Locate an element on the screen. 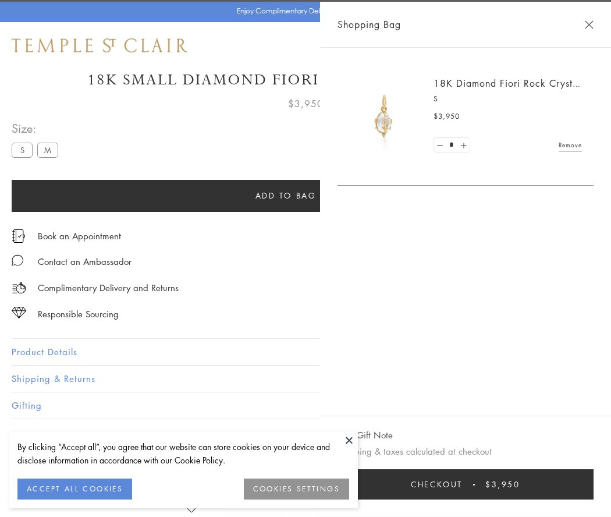 This screenshot has height=517, width=611. button: Add to bag is located at coordinates (286, 195).